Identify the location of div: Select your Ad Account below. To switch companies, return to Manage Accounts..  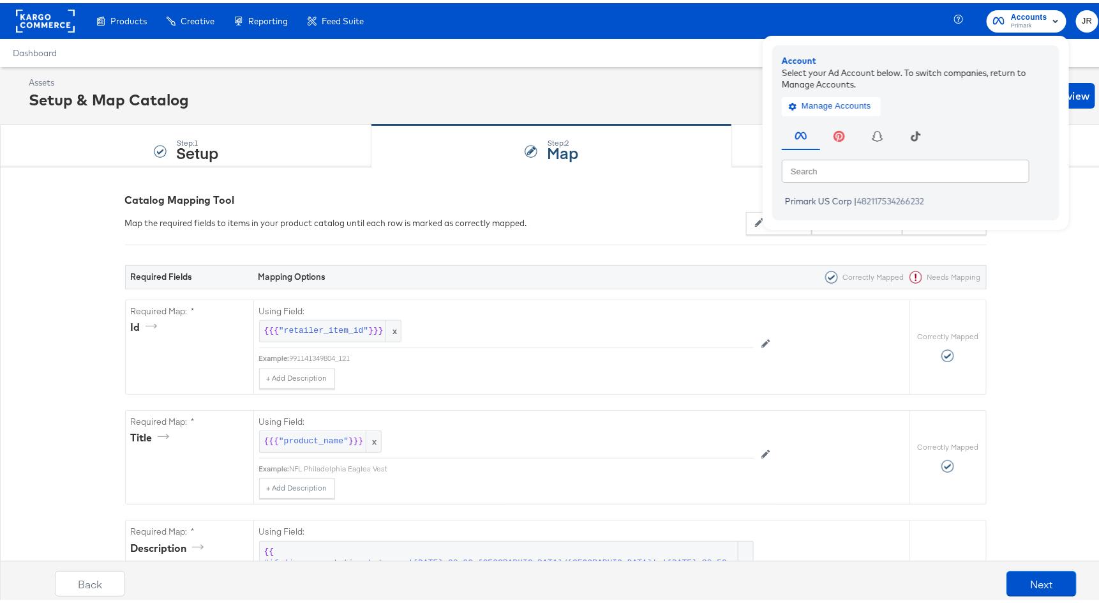
(916, 75).